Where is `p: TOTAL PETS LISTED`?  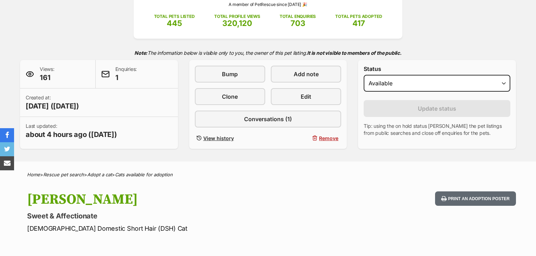
p: TOTAL PETS LISTED is located at coordinates (174, 17).